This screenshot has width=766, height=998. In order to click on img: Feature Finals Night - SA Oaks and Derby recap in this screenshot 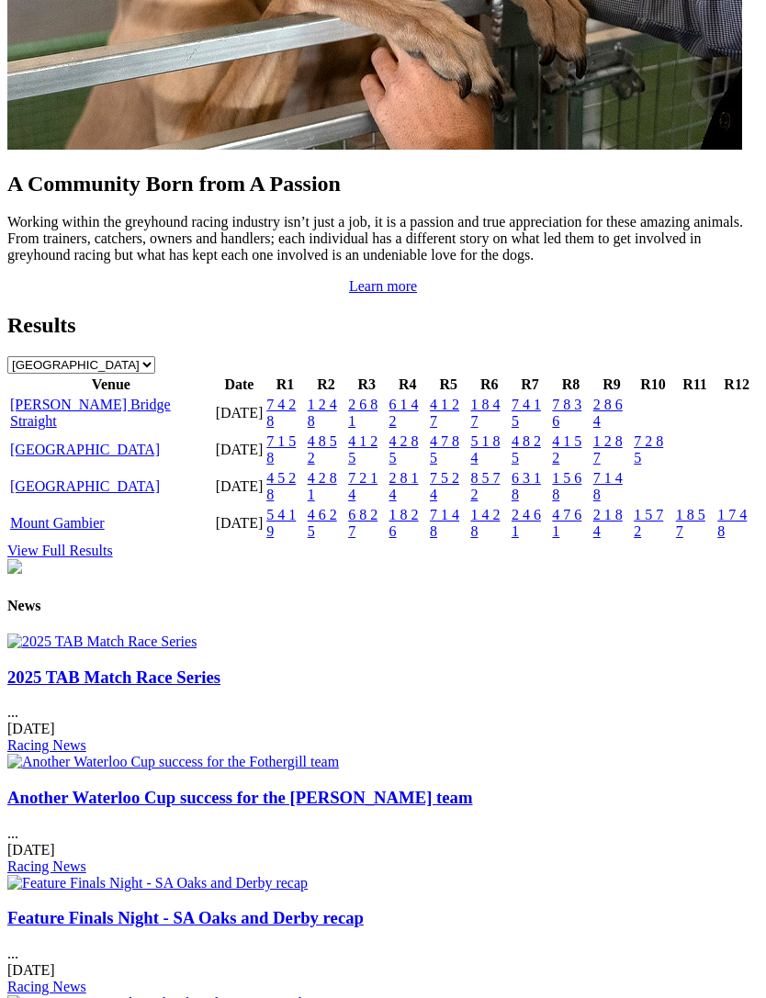, I will do `click(157, 883)`.